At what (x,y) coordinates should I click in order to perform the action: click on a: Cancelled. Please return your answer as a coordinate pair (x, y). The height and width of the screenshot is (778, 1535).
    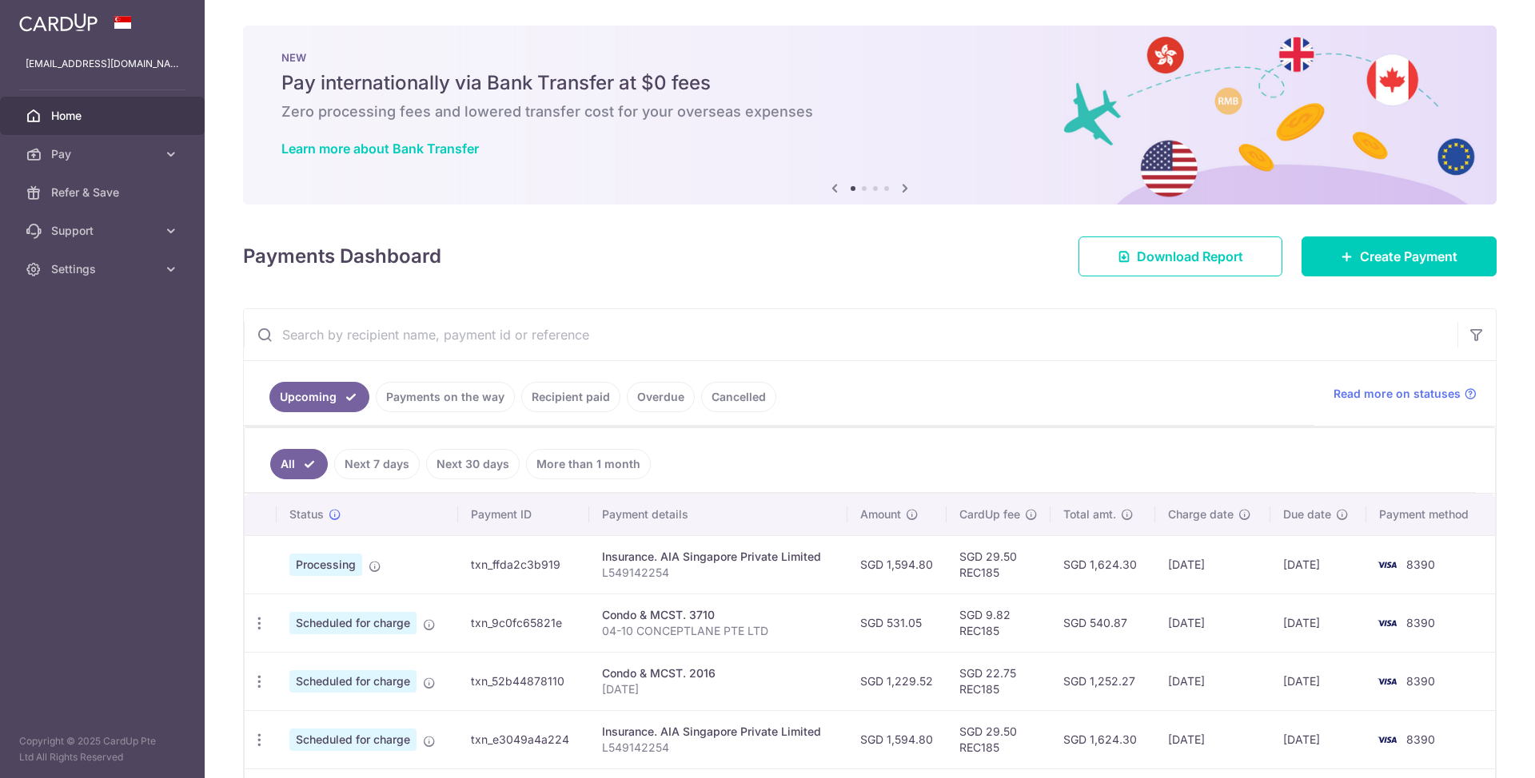
    Looking at the image, I should click on (739, 397).